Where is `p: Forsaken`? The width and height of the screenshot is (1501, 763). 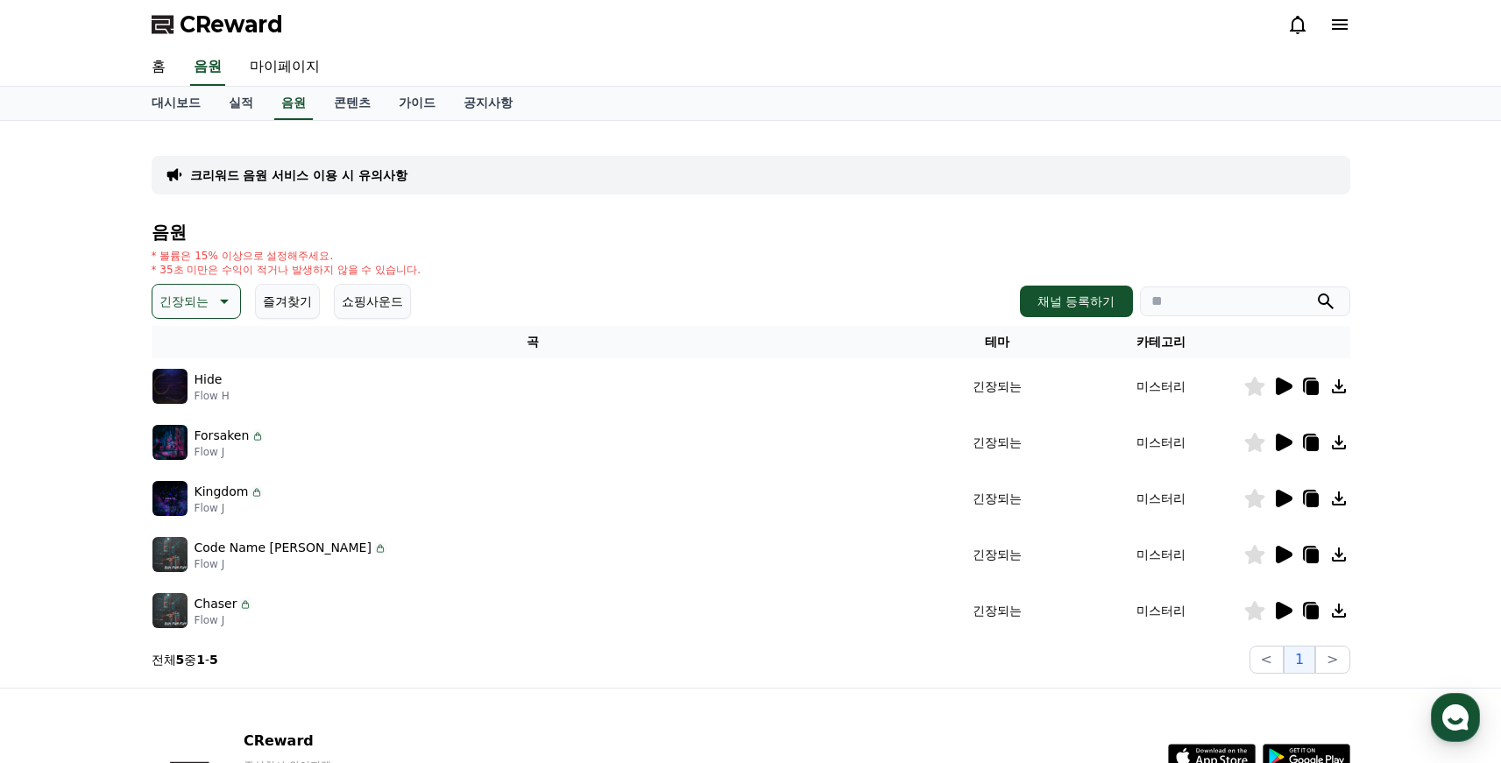
p: Forsaken is located at coordinates (222, 436).